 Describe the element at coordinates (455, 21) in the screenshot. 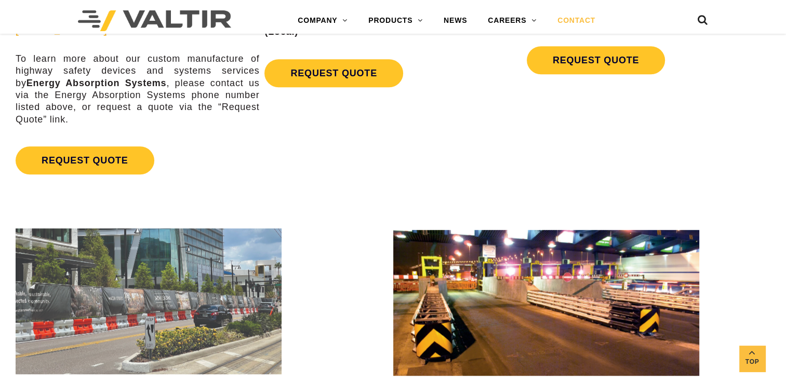

I see `a: NEWS` at that location.